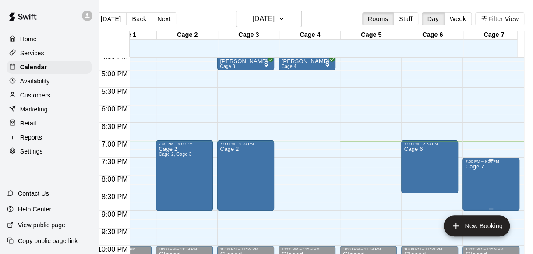 This screenshot has width=533, height=254. Describe the element at coordinates (49, 39) in the screenshot. I see `a: Home` at that location.